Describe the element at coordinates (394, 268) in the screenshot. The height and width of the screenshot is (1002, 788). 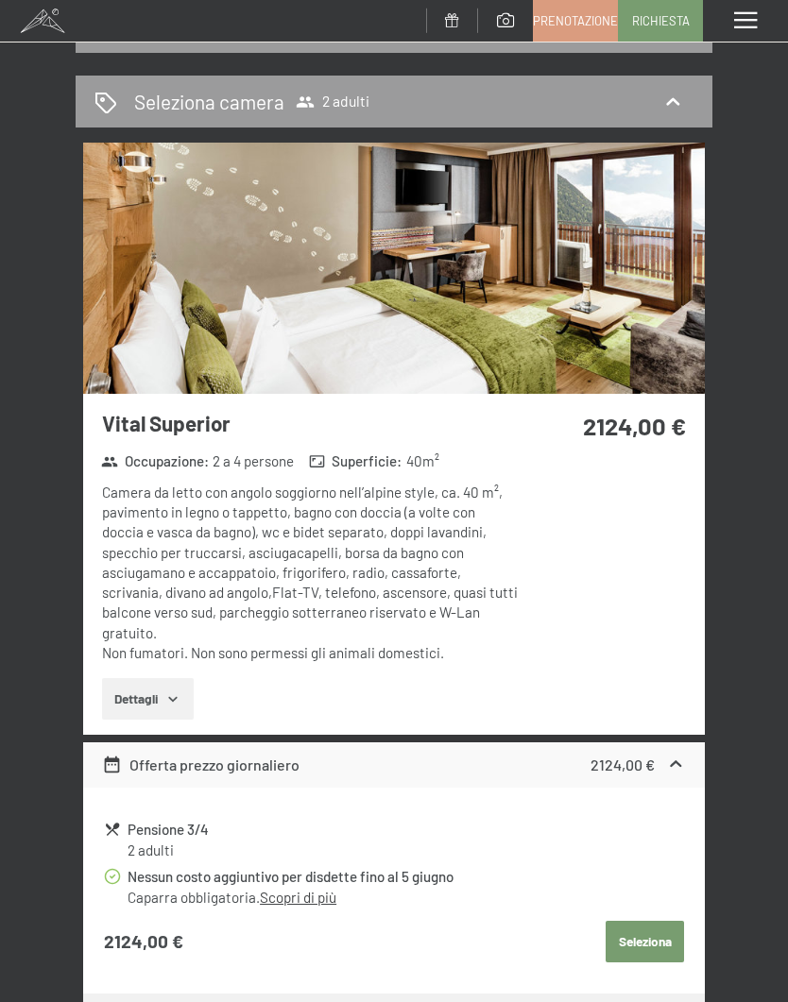
I see `img: mss_renderimg.php` at that location.